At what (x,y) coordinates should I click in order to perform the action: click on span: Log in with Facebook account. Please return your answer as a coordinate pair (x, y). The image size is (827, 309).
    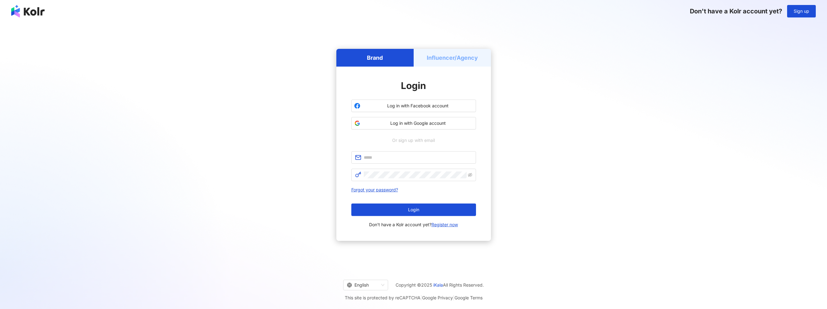
    Looking at the image, I should click on (418, 106).